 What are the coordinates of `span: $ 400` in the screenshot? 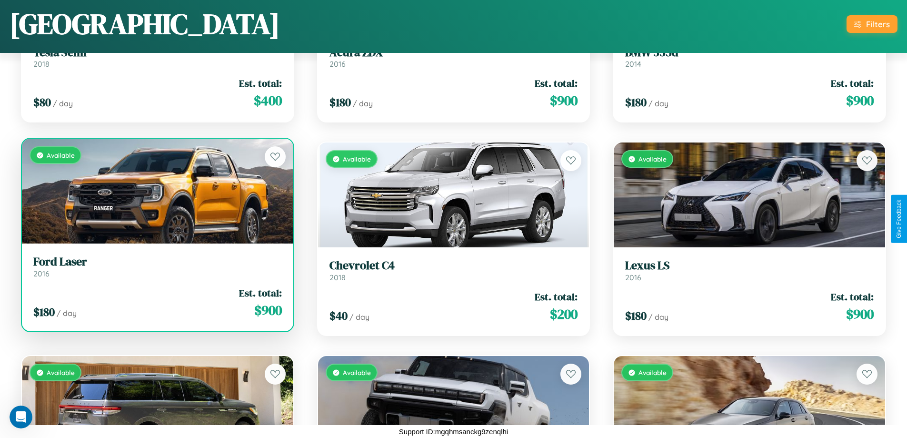 It's located at (268, 100).